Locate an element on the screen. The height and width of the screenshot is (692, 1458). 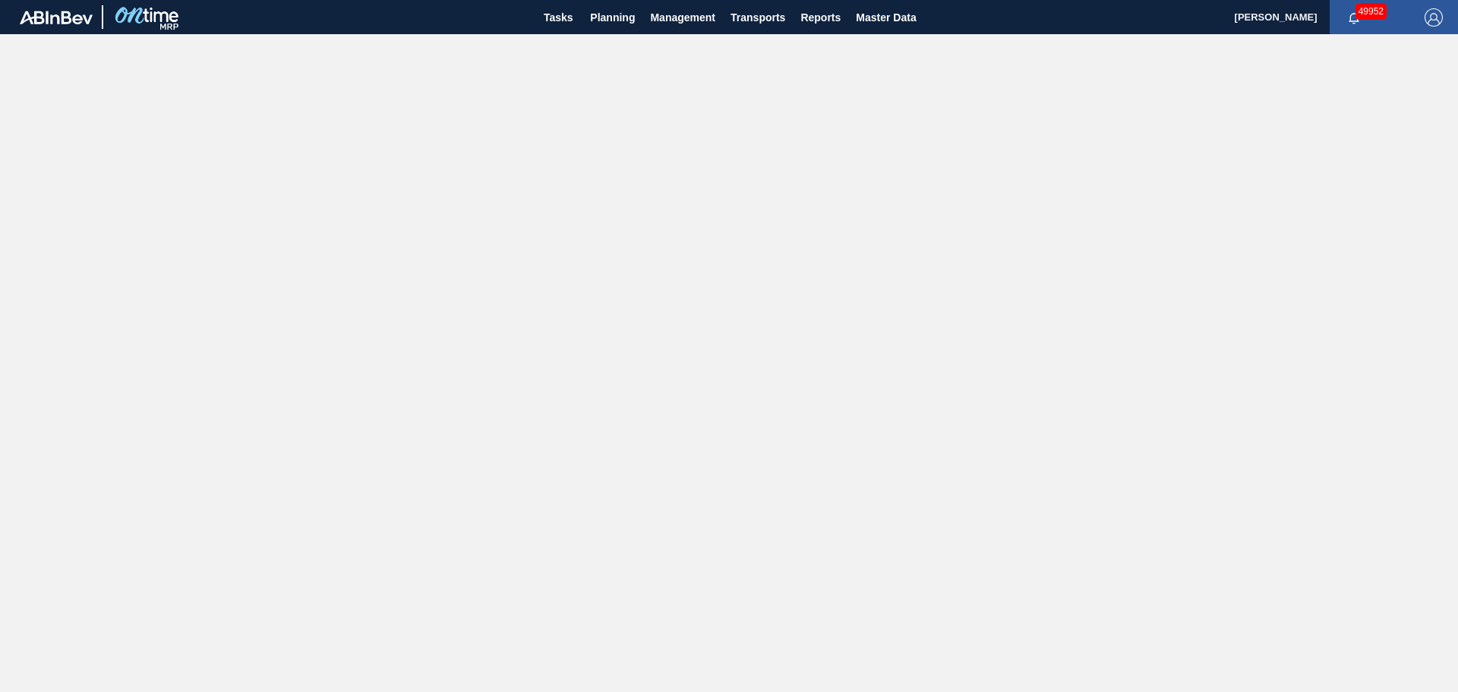
span: Master Data is located at coordinates (885, 17).